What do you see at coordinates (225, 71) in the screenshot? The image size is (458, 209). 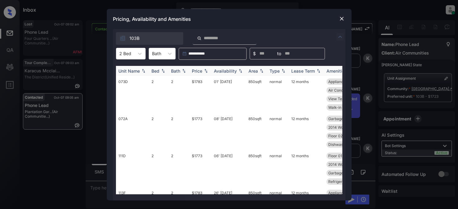 I see `div: Availability` at bounding box center [225, 71].